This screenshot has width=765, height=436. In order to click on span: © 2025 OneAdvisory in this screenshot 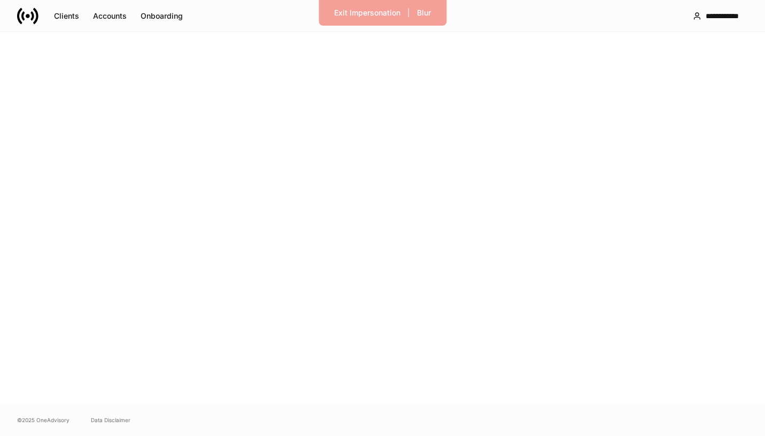, I will do `click(43, 420)`.